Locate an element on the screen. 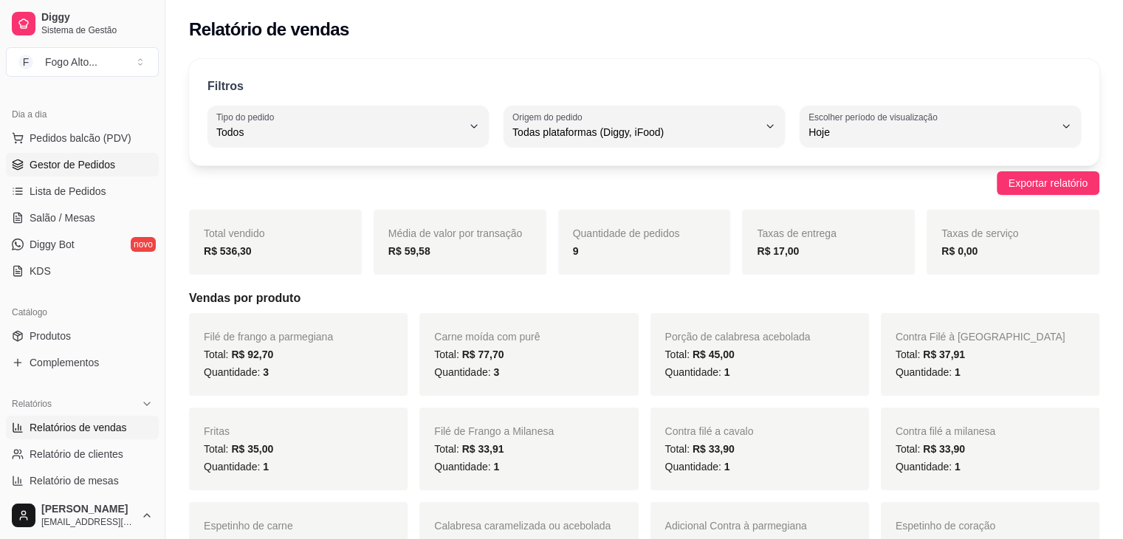  span: KDS is located at coordinates (40, 271).